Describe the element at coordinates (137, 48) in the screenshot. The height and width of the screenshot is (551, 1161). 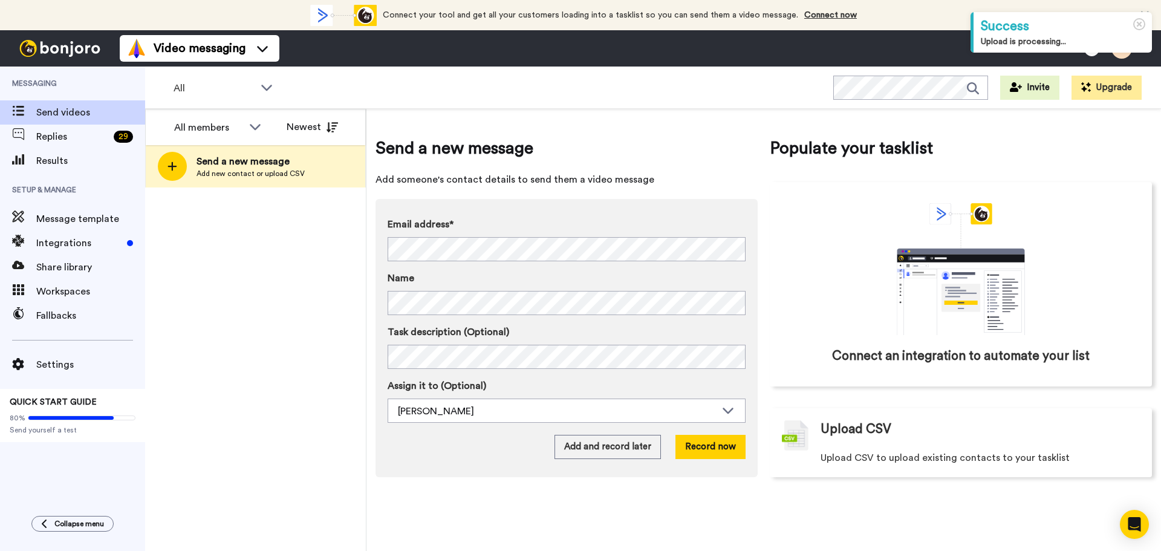
I see `img: vm-color.svg` at that location.